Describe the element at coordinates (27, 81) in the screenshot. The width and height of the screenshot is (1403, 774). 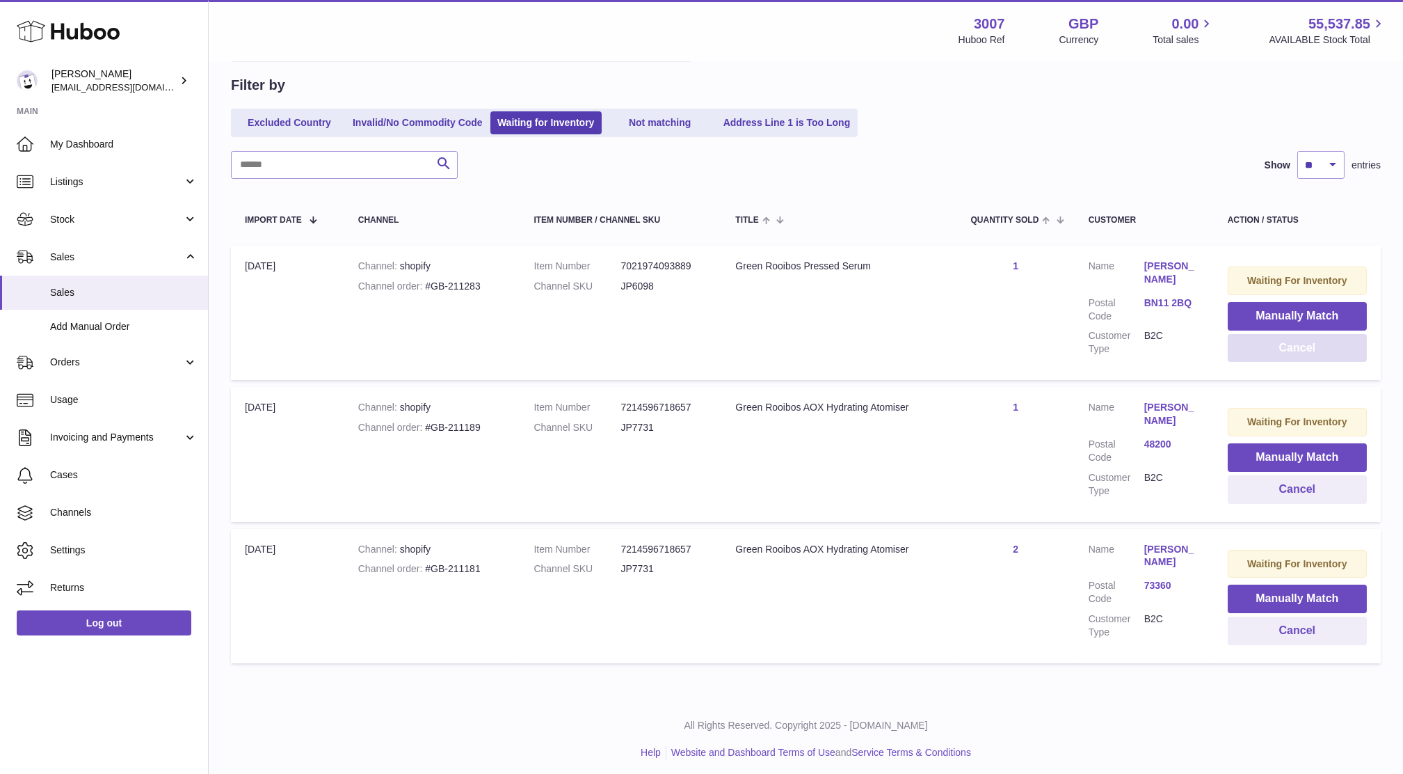
I see `img: bevmay@maysama.com` at that location.